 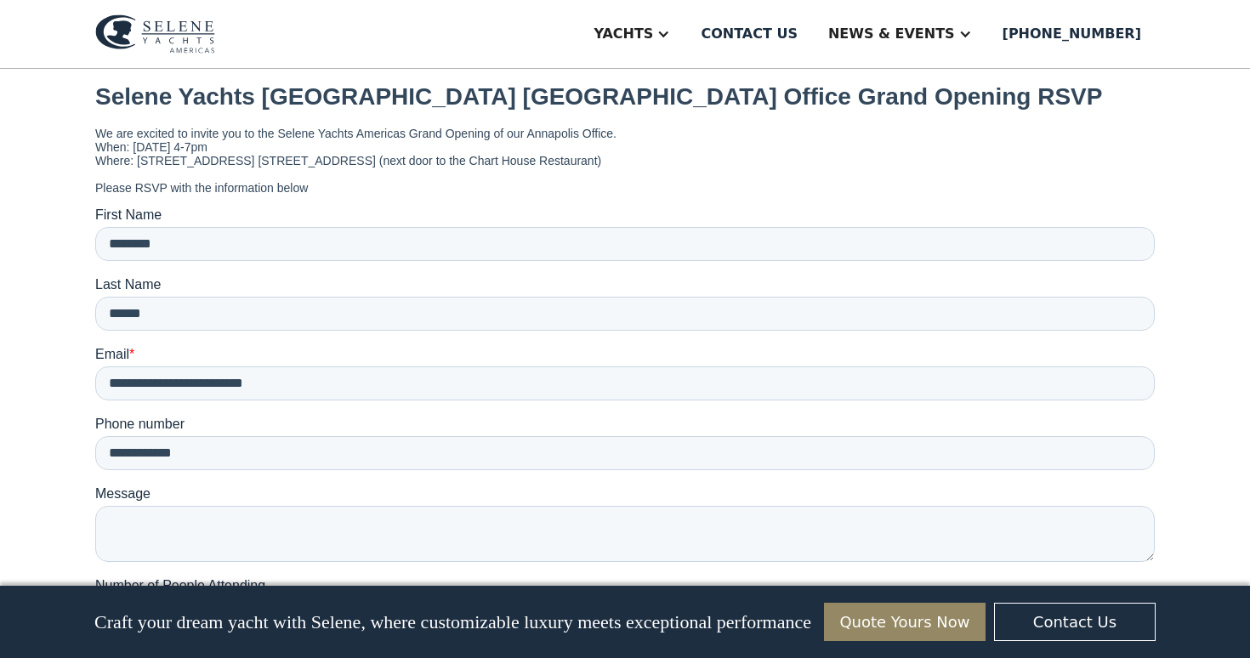 What do you see at coordinates (623, 34) in the screenshot?
I see `div: Yachts` at bounding box center [623, 34].